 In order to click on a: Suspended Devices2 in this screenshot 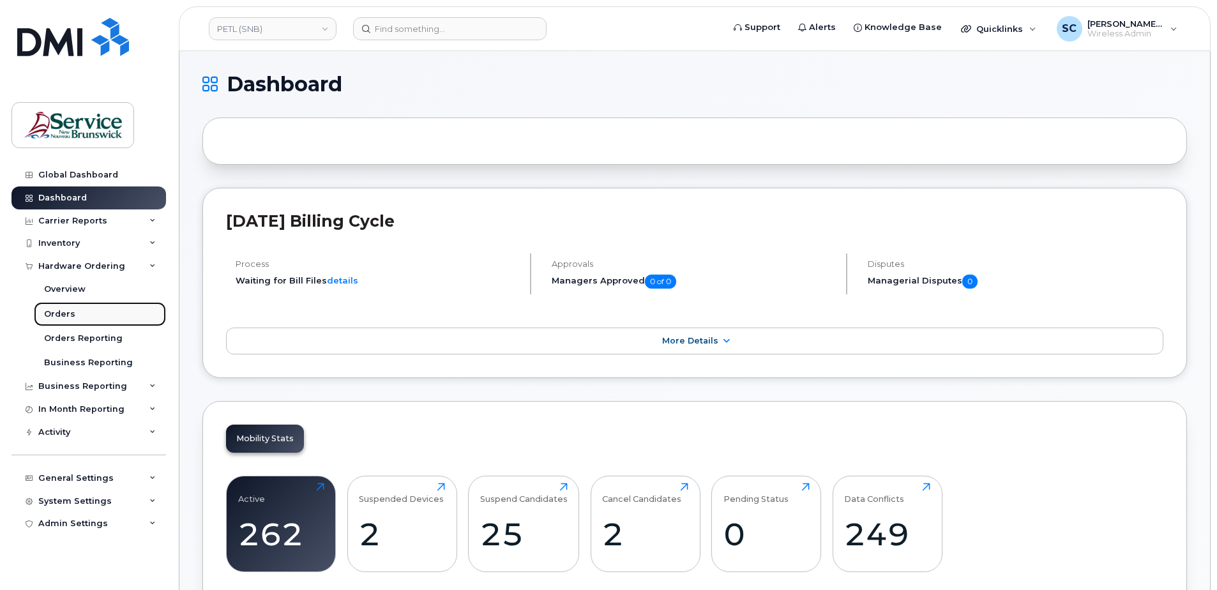, I will do `click(402, 524)`.